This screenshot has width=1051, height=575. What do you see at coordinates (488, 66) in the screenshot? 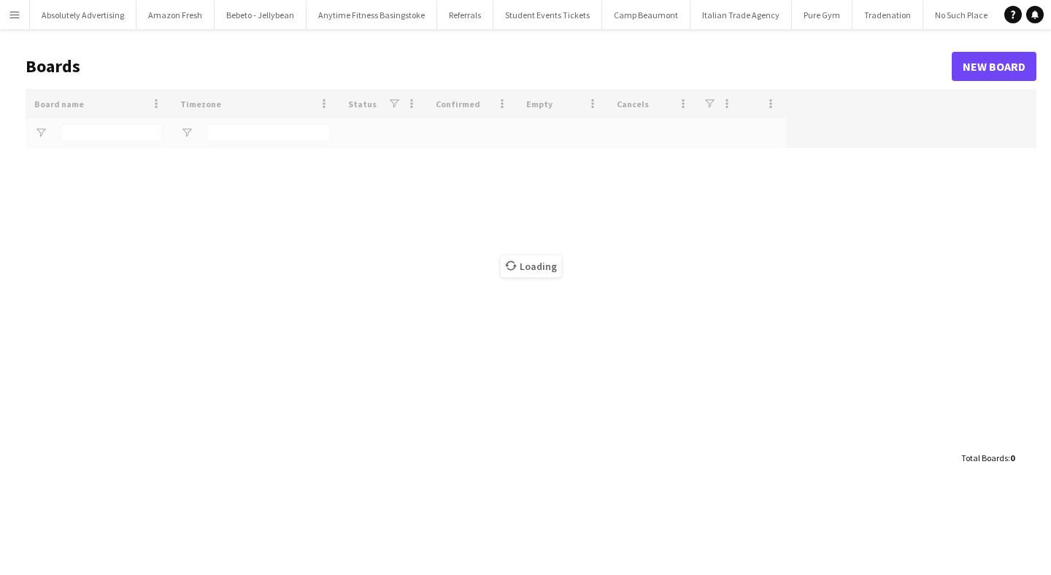
I see `h1: Boards` at bounding box center [488, 66].